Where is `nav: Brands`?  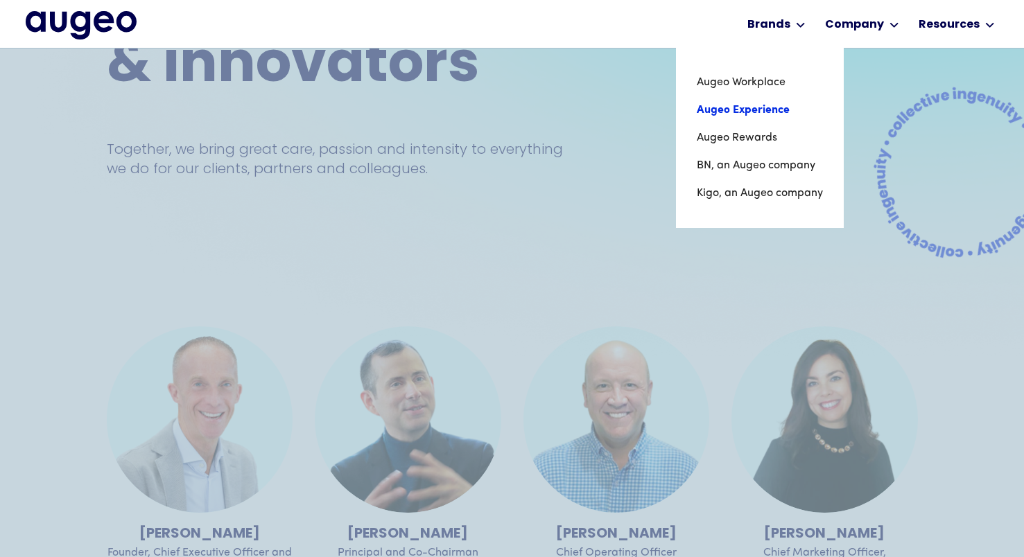 nav: Brands is located at coordinates (760, 138).